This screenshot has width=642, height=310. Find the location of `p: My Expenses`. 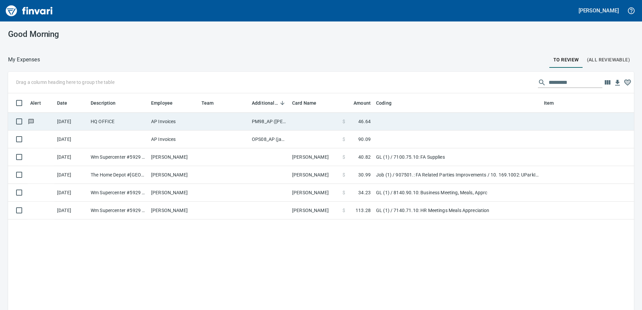

p: My Expenses is located at coordinates (24, 60).